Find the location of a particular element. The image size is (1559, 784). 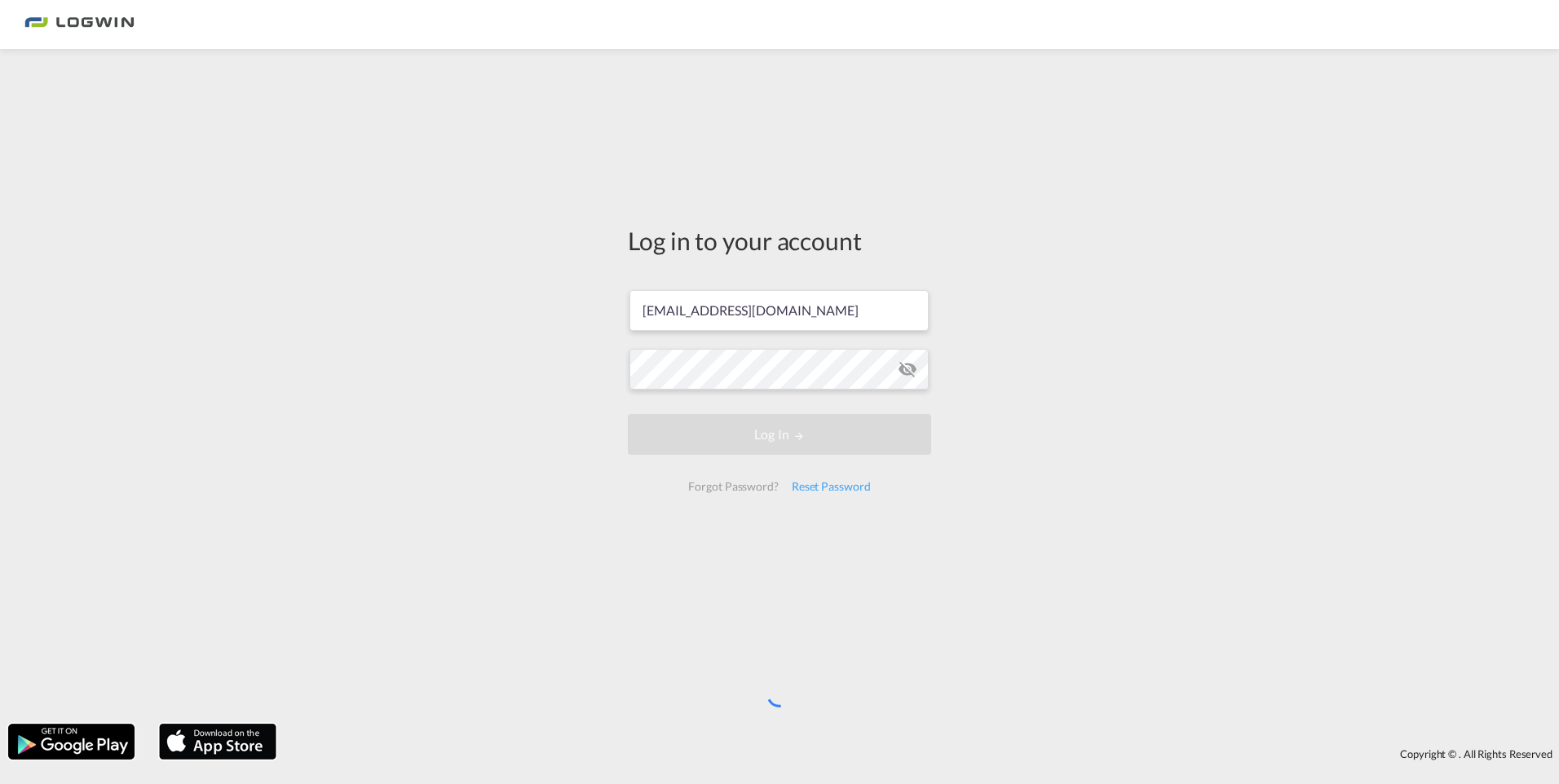

md-icon: icon-eye-off is located at coordinates (907, 370).